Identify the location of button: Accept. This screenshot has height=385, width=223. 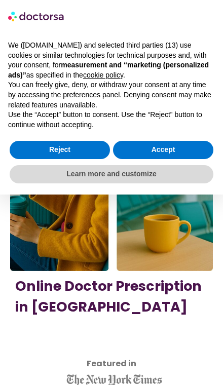
(163, 150).